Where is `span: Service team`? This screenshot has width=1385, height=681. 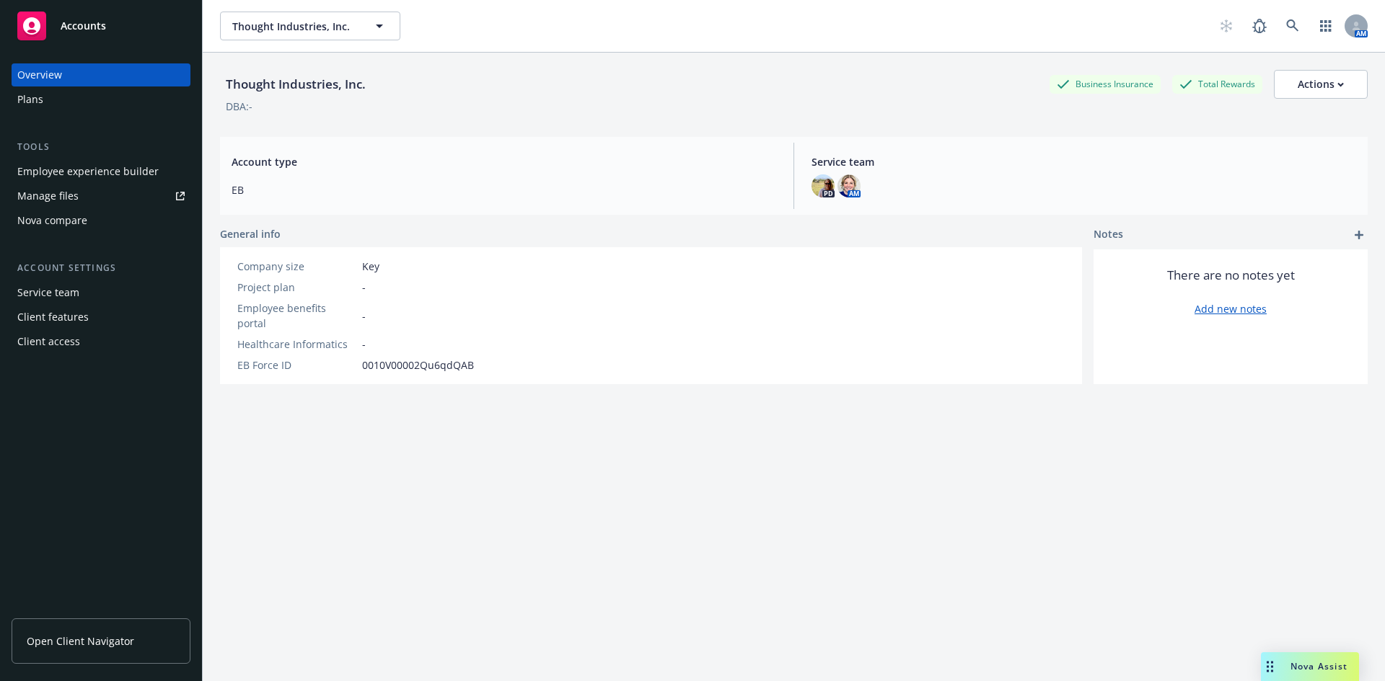
span: Service team is located at coordinates (1083, 162).